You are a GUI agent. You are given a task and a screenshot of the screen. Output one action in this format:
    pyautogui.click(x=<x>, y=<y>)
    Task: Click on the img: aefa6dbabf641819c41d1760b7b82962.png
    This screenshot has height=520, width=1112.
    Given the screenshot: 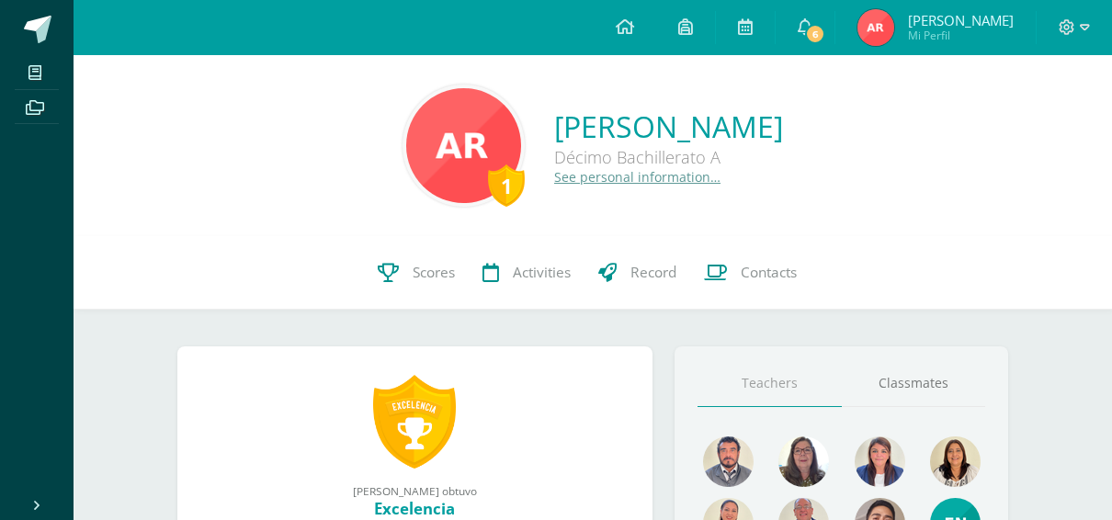 What is the action you would take?
    pyautogui.click(x=879, y=461)
    